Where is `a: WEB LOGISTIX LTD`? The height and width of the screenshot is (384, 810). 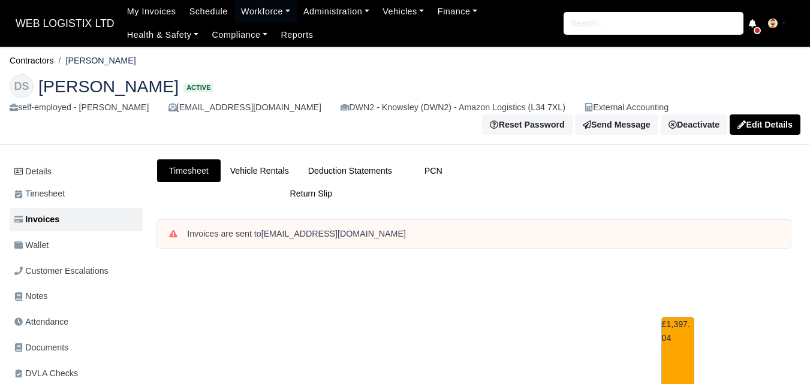
a: WEB LOGISTIX LTD is located at coordinates (65, 23).